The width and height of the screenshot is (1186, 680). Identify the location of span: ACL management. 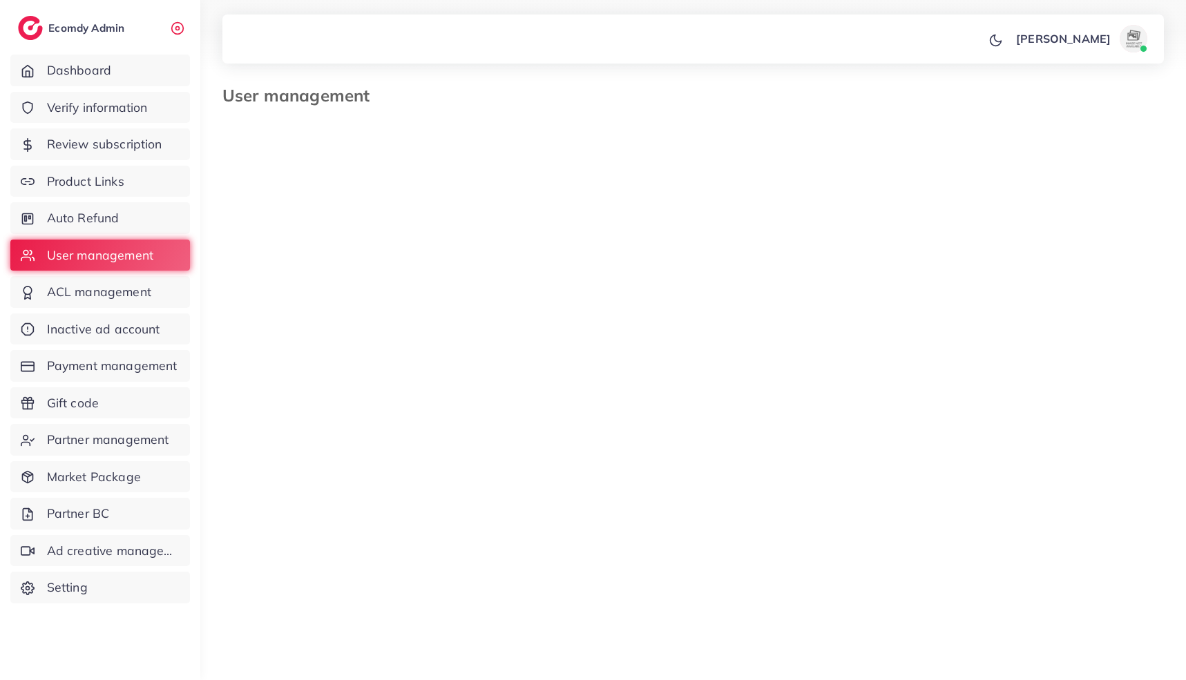
(99, 292).